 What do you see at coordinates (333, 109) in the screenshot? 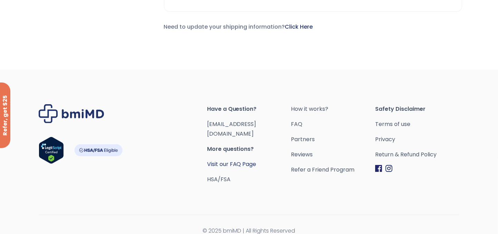
I see `a: How it works?` at bounding box center [333, 109].